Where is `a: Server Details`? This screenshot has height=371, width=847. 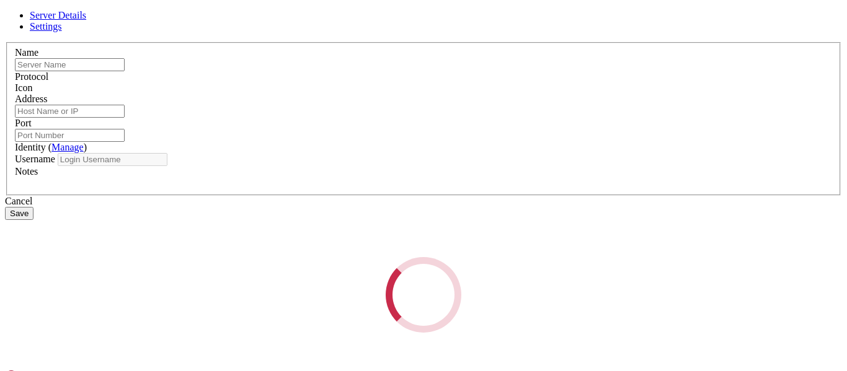
a: Server Details is located at coordinates (58, 15).